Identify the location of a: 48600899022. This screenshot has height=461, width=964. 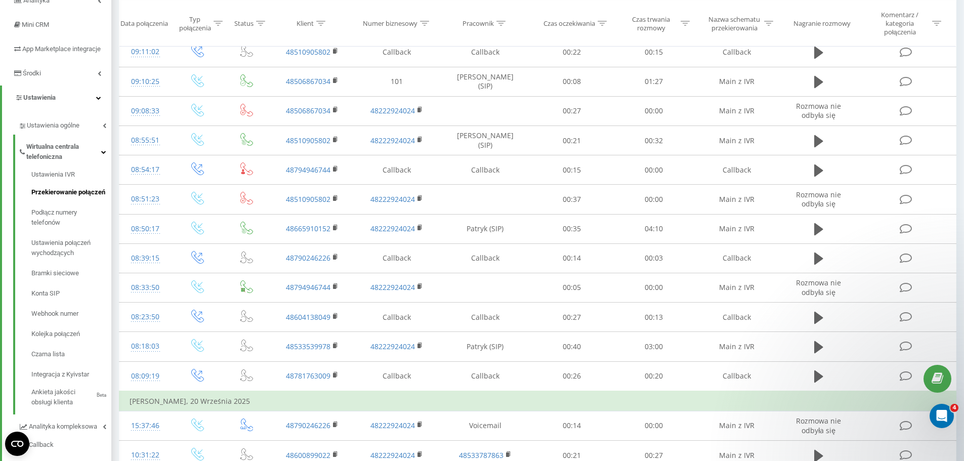
(308, 455).